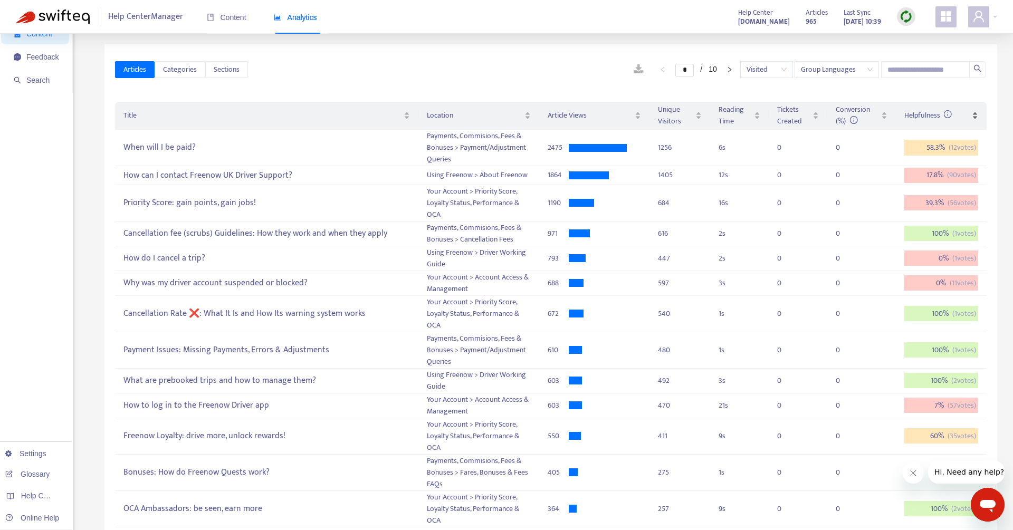  What do you see at coordinates (266, 350) in the screenshot?
I see `div: Payment Issues: Missing Payments, Errors & Adjustments` at bounding box center [266, 350].